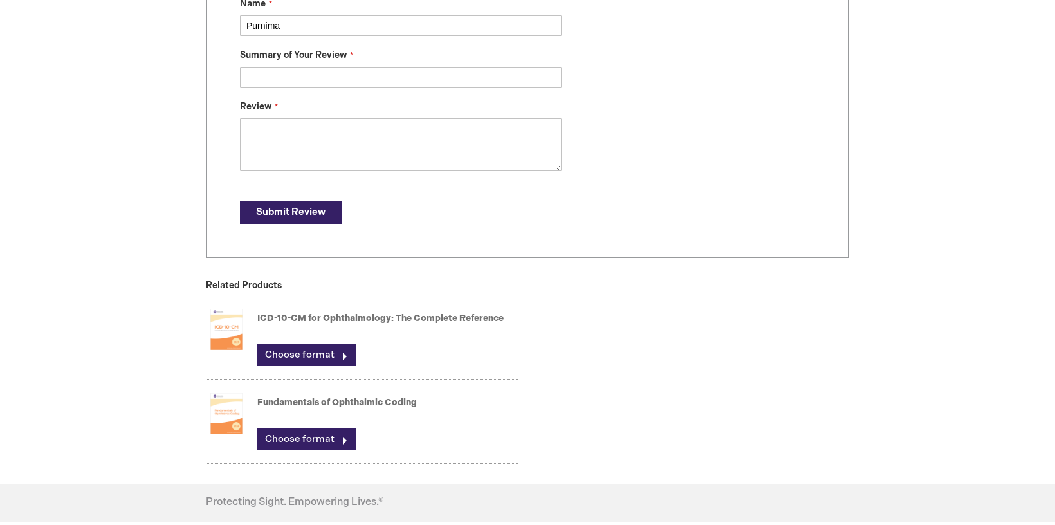 The height and width of the screenshot is (525, 1055). I want to click on h4: Protecting Sight. Empowering Lives.®, so click(295, 502).